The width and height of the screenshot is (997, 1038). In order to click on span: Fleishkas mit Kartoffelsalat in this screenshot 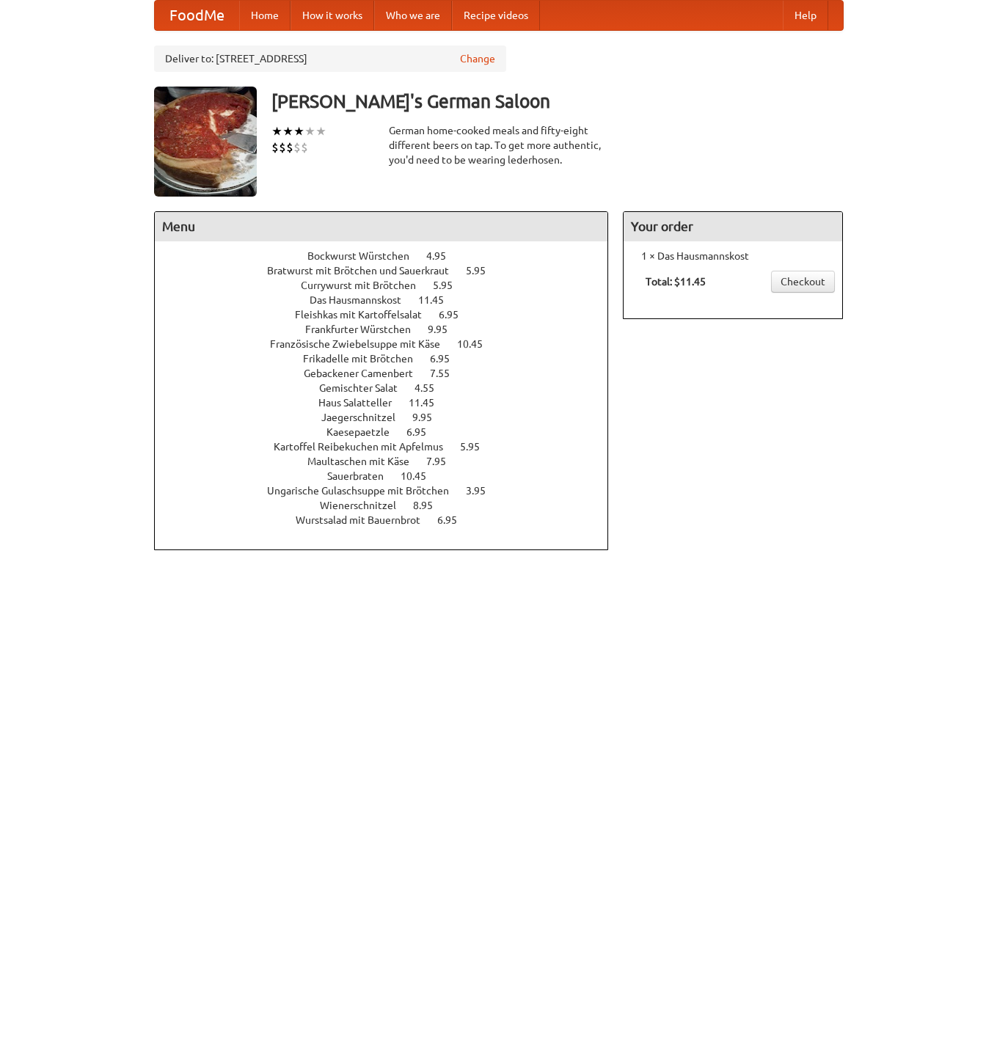, I will do `click(365, 315)`.